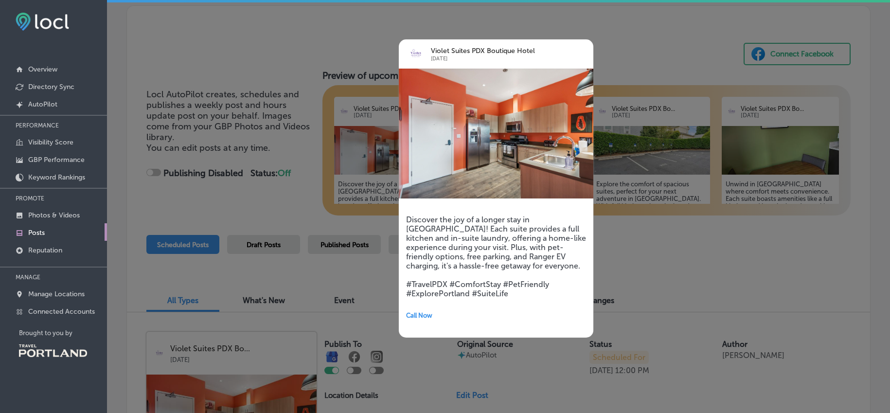 Image resolution: width=890 pixels, height=413 pixels. Describe the element at coordinates (56, 177) in the screenshot. I see `p: Keyword Rankings` at that location.